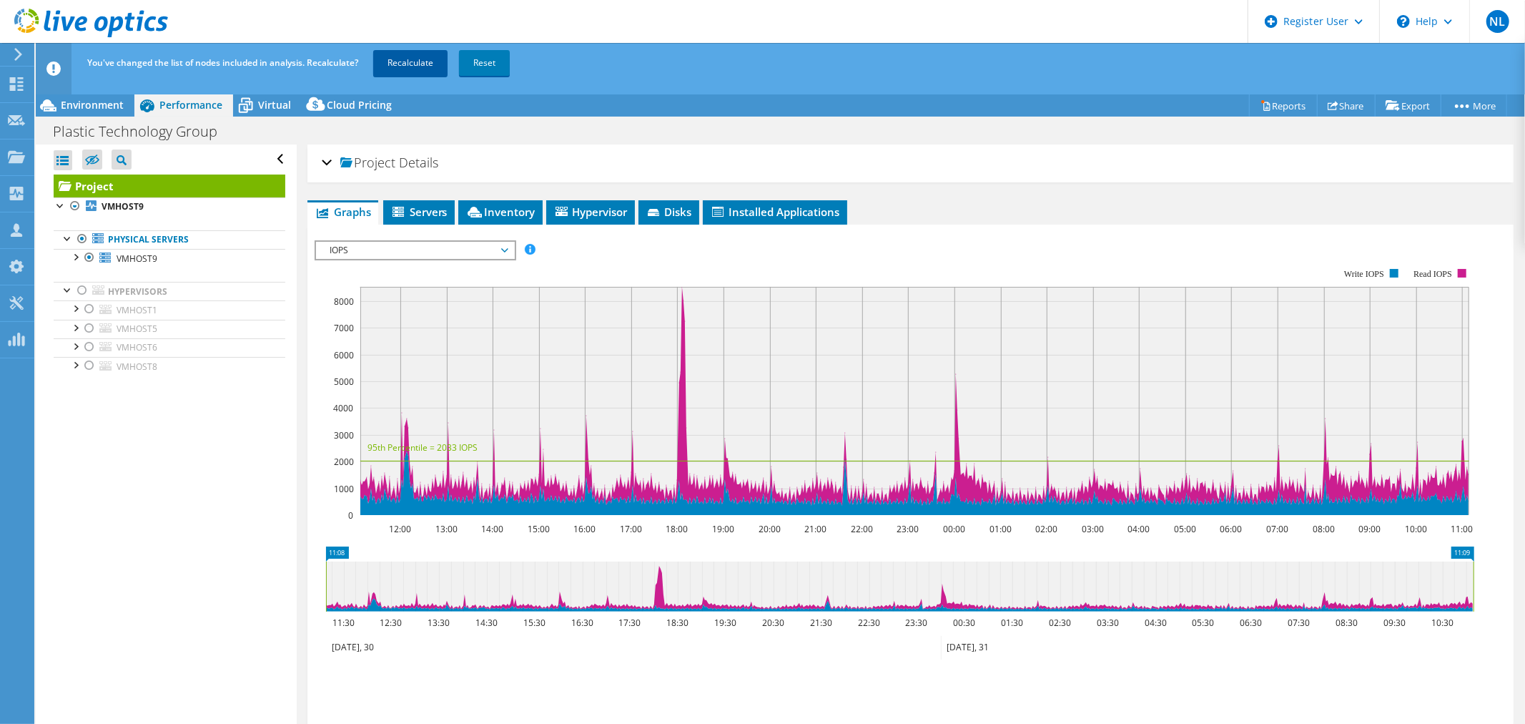  Describe the element at coordinates (169, 329) in the screenshot. I see `a: VMHOST5` at that location.